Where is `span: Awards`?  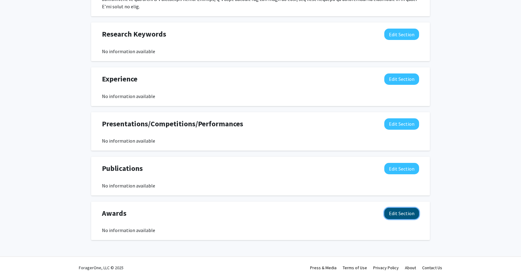 span: Awards is located at coordinates (114, 214).